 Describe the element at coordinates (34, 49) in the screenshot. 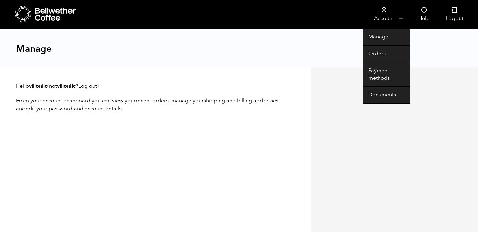

I see `h1: Manage` at that location.